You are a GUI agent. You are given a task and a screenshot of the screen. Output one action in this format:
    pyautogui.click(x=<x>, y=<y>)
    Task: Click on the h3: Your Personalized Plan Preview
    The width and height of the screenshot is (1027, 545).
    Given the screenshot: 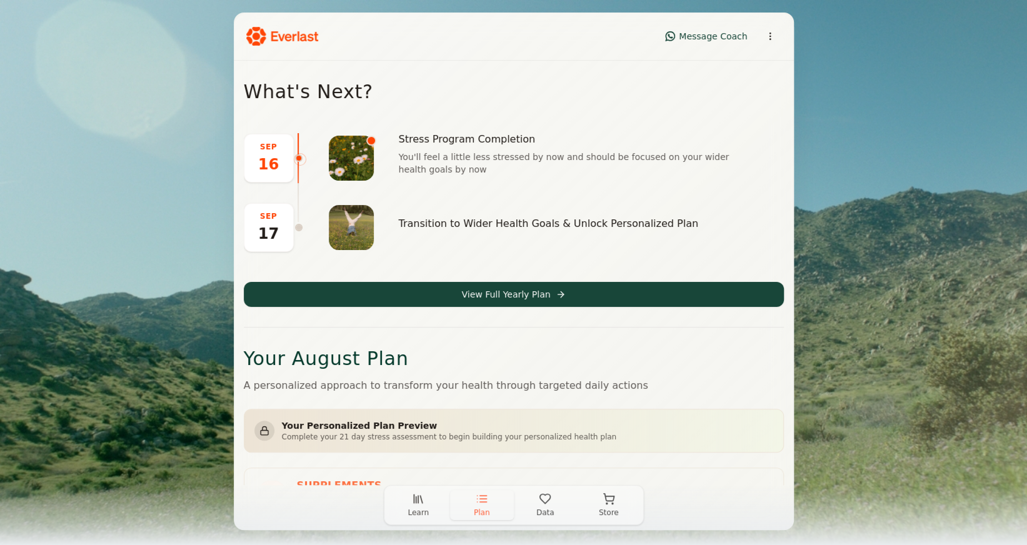 What is the action you would take?
    pyautogui.click(x=449, y=425)
    